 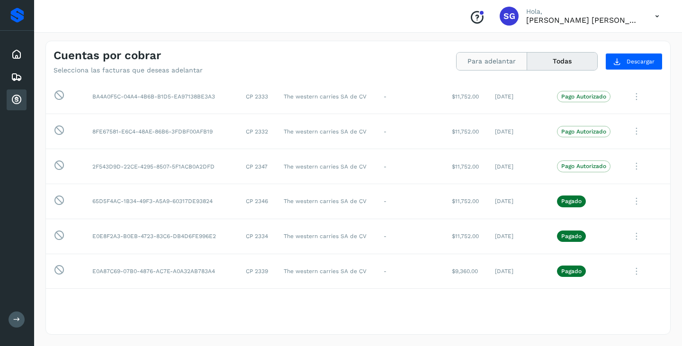 I want to click on h4: Cuentas por cobrar, so click(x=107, y=55).